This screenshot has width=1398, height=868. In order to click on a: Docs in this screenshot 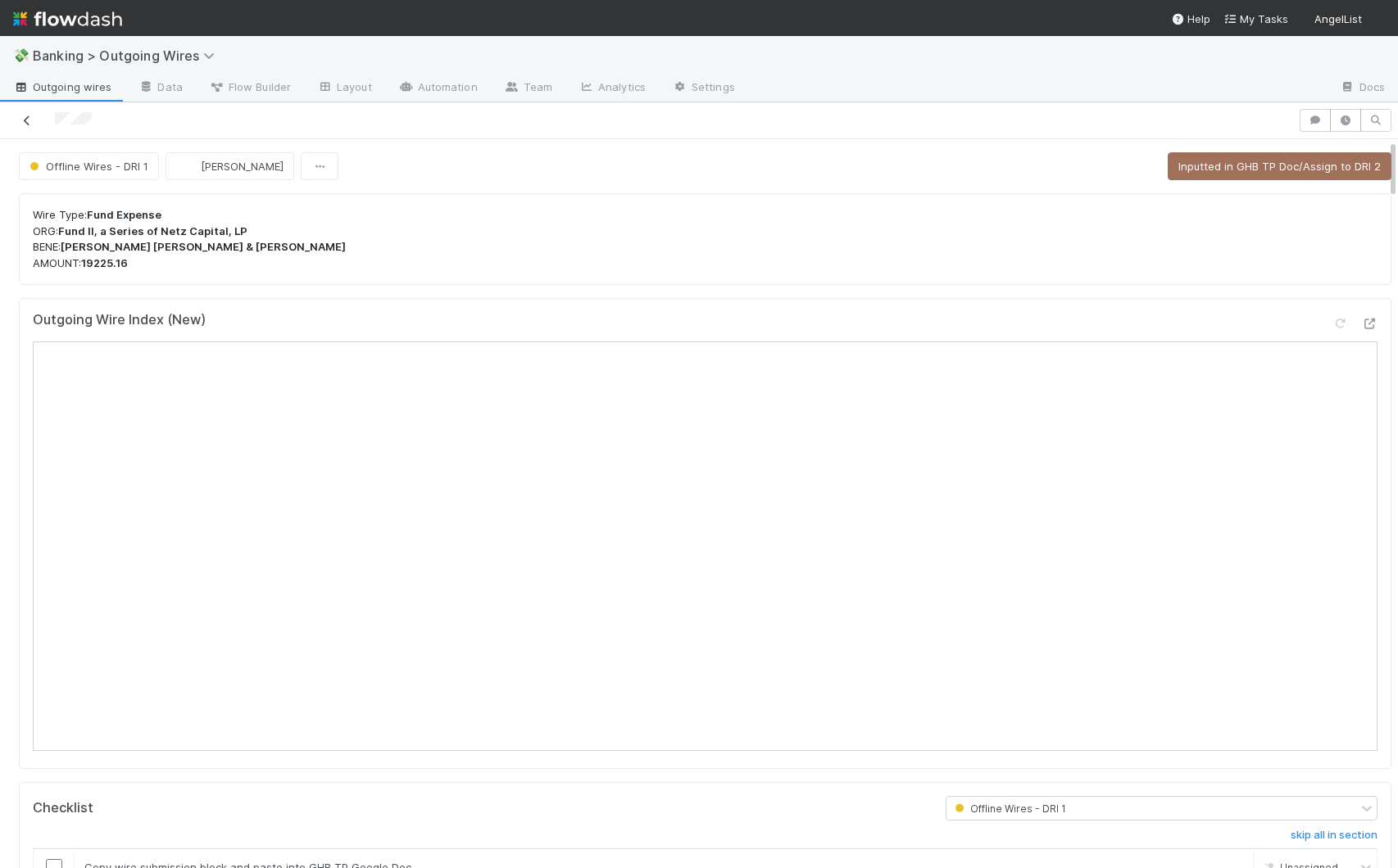, I will do `click(1362, 88)`.